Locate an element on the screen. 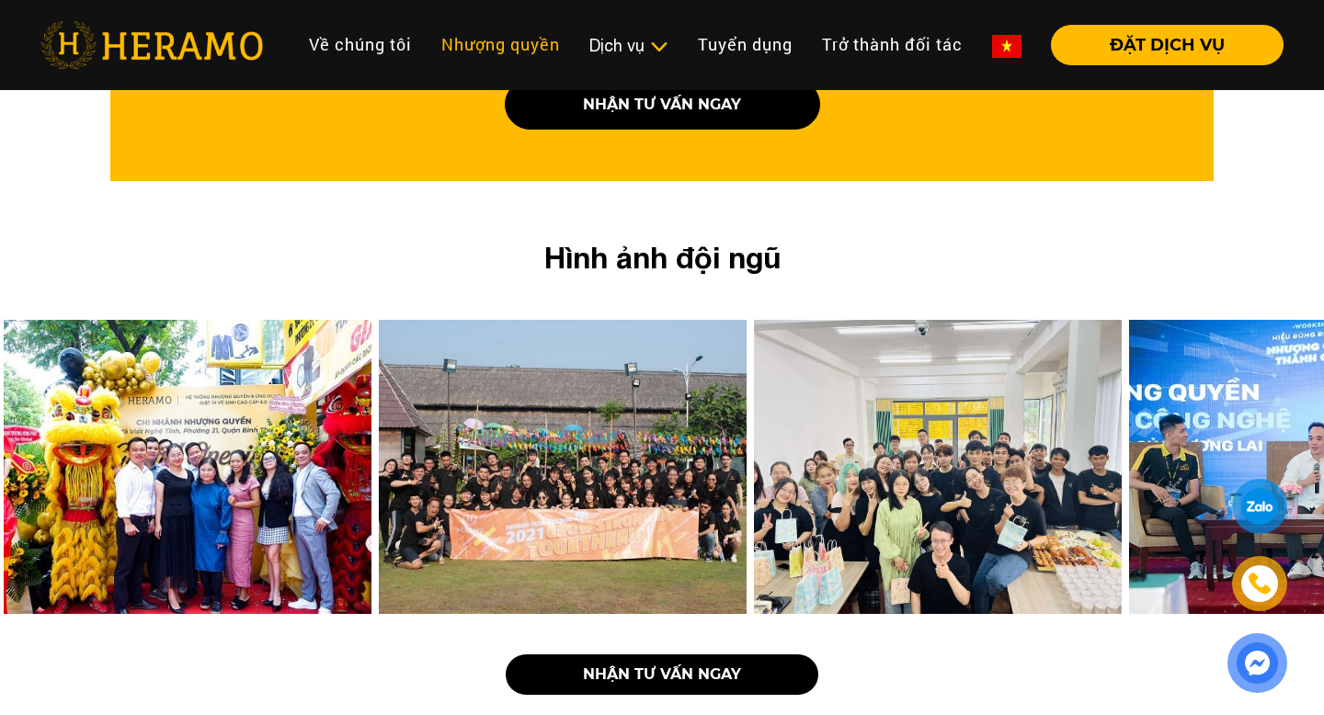 The width and height of the screenshot is (1324, 715). img: hinh-anh-doi-ngu-4.jpg is located at coordinates (188, 467).